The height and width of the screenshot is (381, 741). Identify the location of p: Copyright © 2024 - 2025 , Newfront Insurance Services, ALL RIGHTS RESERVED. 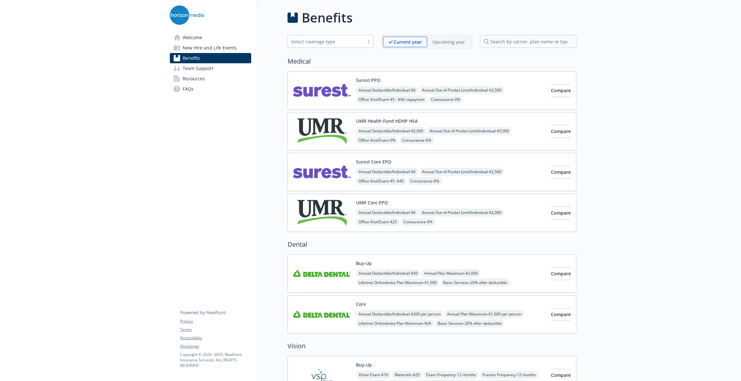
(215, 360).